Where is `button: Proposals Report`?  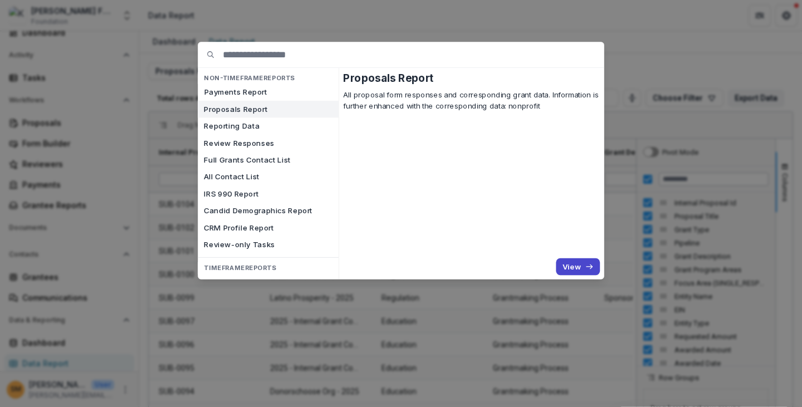
button: Proposals Report is located at coordinates (268, 109).